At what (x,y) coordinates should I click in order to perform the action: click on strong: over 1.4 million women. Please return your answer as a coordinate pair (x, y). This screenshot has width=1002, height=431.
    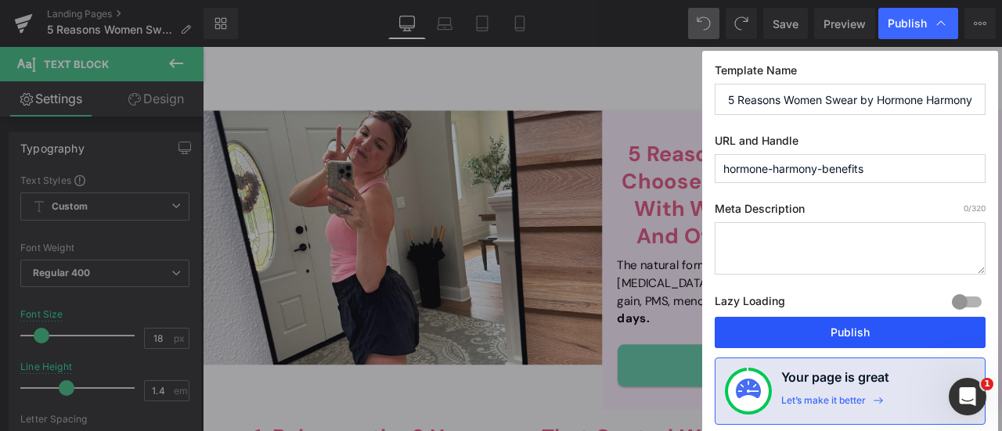
    Looking at the image, I should click on (767, 259).